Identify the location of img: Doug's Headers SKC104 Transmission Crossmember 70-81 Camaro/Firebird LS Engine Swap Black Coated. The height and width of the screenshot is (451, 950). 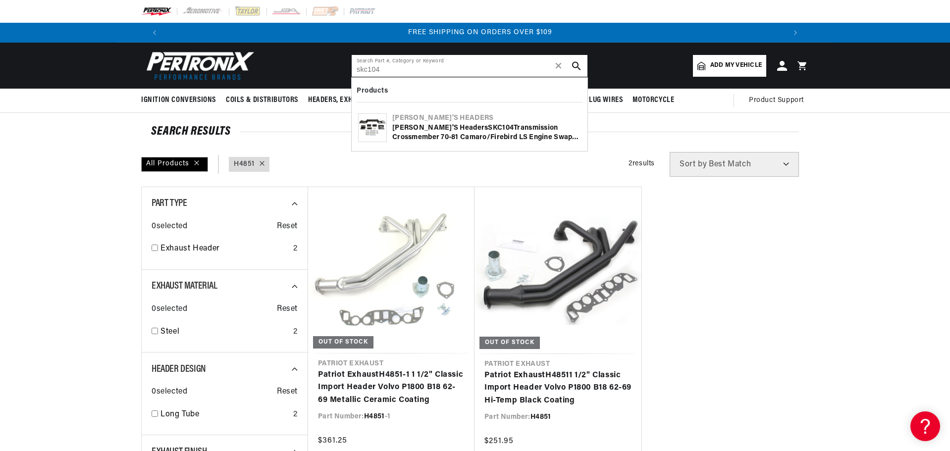
(373, 128).